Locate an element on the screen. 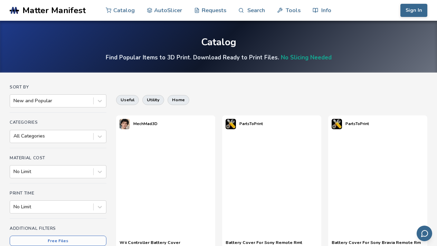  h4: Additional Filters is located at coordinates (58, 228).